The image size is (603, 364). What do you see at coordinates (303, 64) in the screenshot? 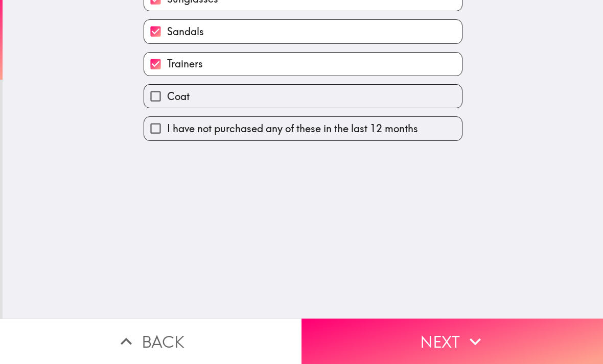
I see `button: Trainers` at bounding box center [303, 64].